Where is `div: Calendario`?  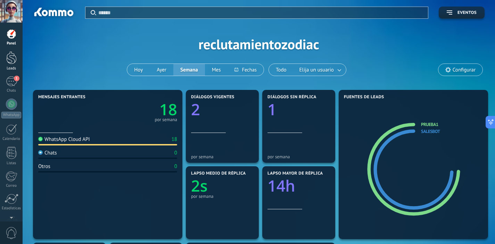 div: Calendario is located at coordinates (11, 139).